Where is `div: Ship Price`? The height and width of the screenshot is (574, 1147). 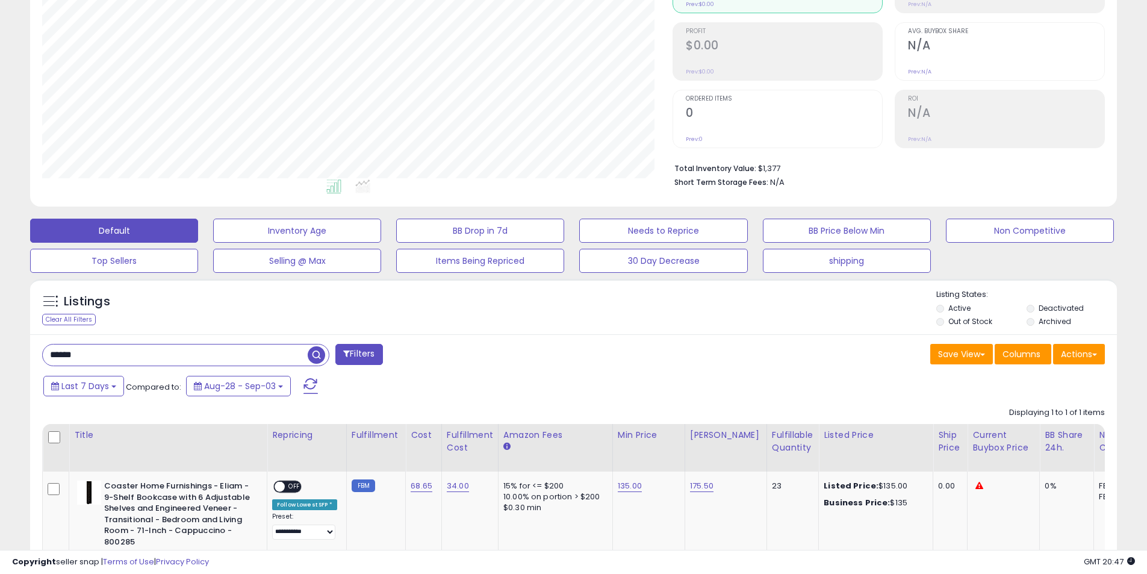 div: Ship Price is located at coordinates (950, 441).